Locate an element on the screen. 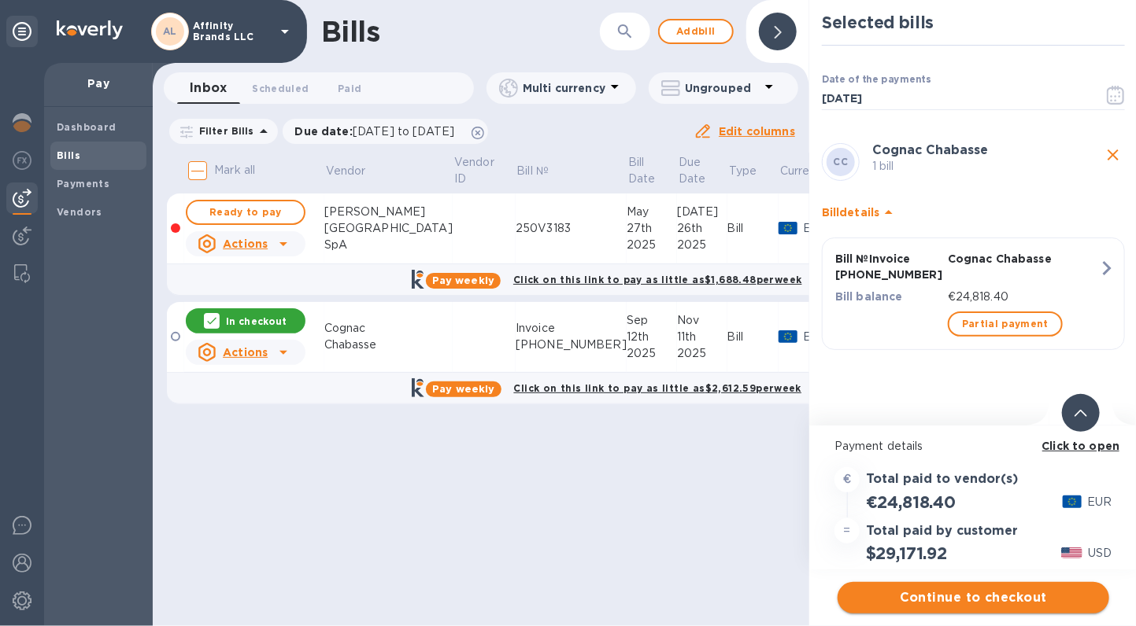 The image size is (1136, 626). h3: Total paid to vendor(s) is located at coordinates (941, 479).